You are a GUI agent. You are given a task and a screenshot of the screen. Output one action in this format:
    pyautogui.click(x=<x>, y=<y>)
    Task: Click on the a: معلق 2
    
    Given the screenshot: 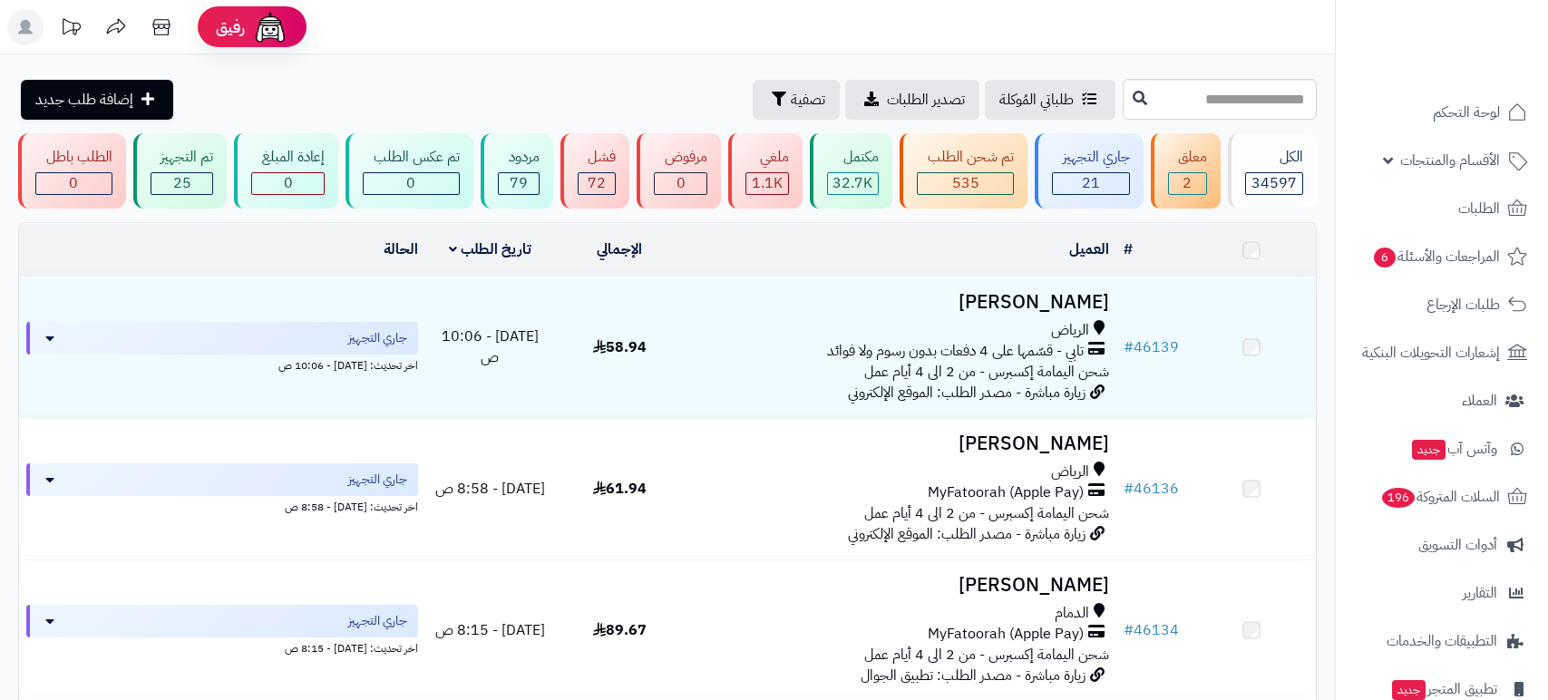 What is the action you would take?
    pyautogui.click(x=1186, y=170)
    